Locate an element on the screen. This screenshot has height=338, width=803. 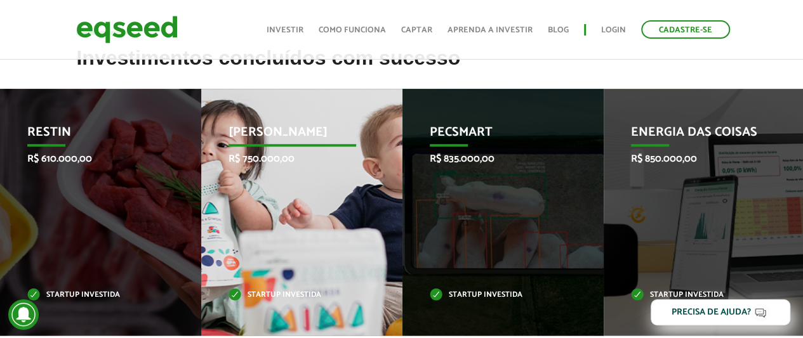
p: R$ 610.000,00 is located at coordinates (91, 159).